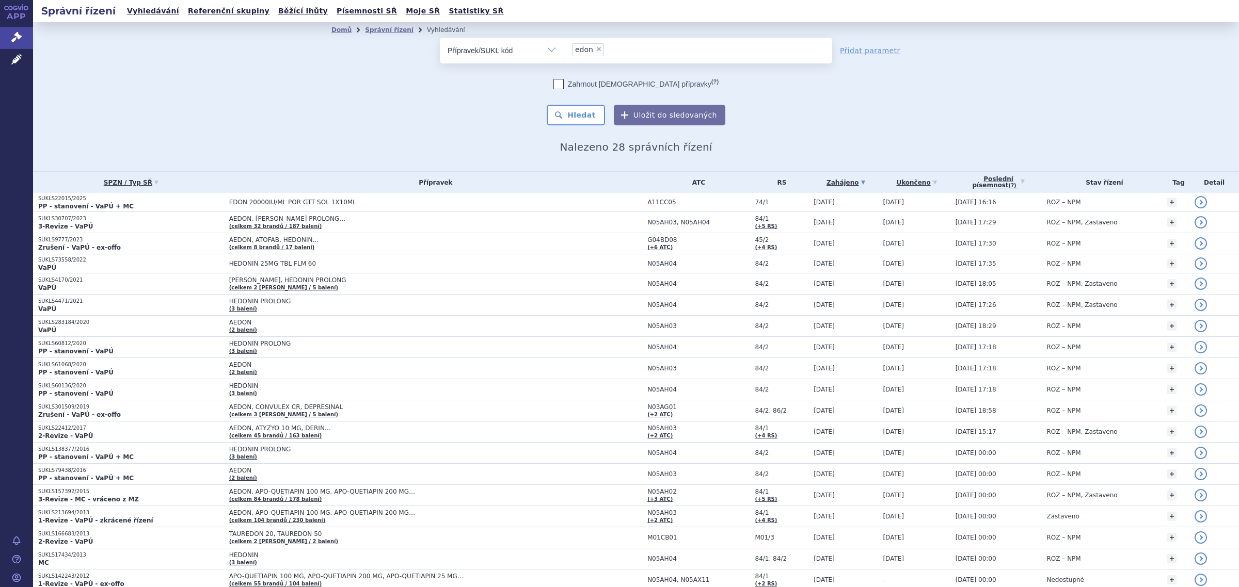  I want to click on span: N05AH03, N05AH04, so click(698, 222).